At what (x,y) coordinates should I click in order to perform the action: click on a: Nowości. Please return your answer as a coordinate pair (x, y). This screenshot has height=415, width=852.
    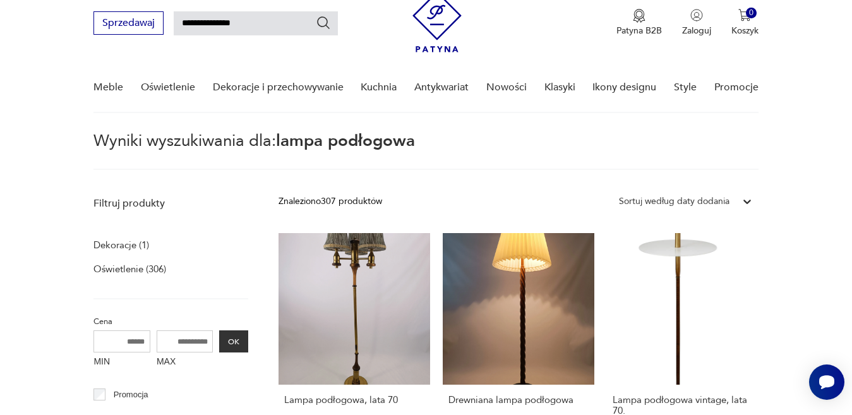
    Looking at the image, I should click on (506, 87).